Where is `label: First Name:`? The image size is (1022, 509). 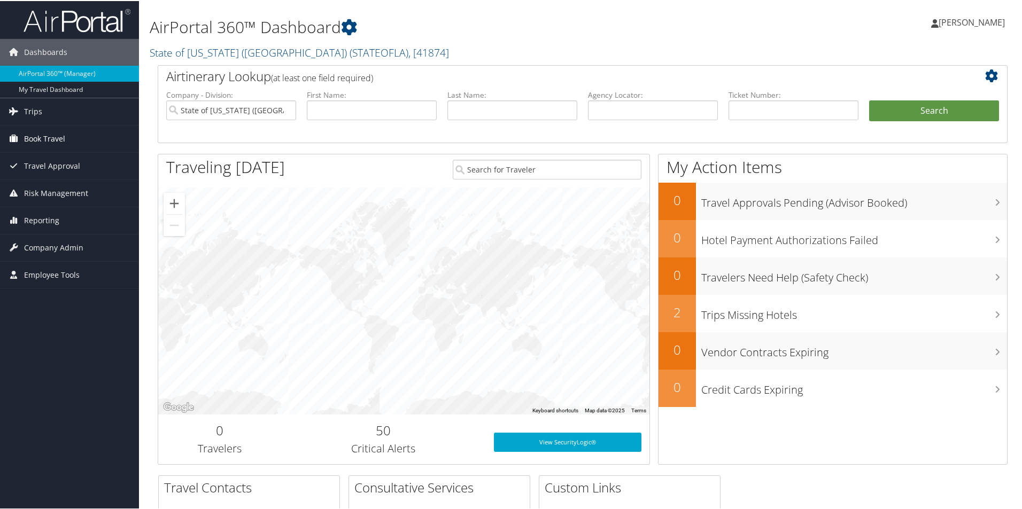
label: First Name: is located at coordinates (371, 94).